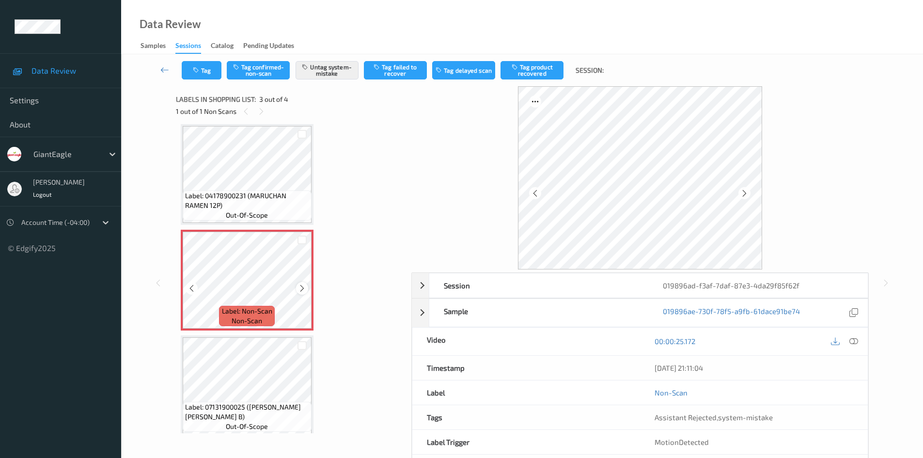 The height and width of the screenshot is (458, 923). Describe the element at coordinates (395, 70) in the screenshot. I see `button: Tag failed to recover` at that location.